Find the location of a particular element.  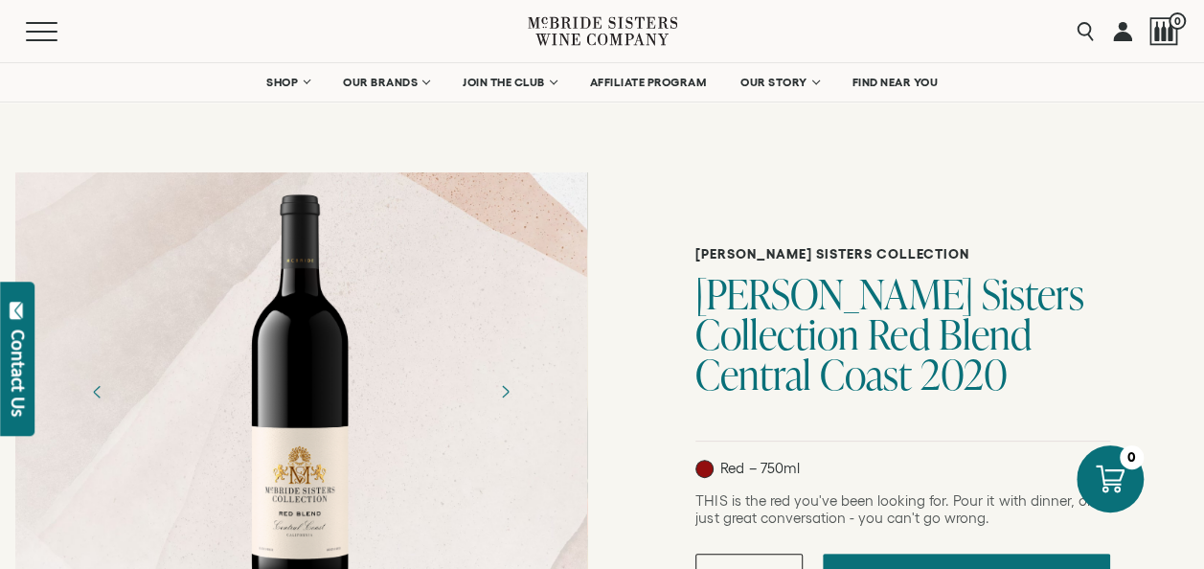

a: FIND NEAR YOU is located at coordinates (896, 82).